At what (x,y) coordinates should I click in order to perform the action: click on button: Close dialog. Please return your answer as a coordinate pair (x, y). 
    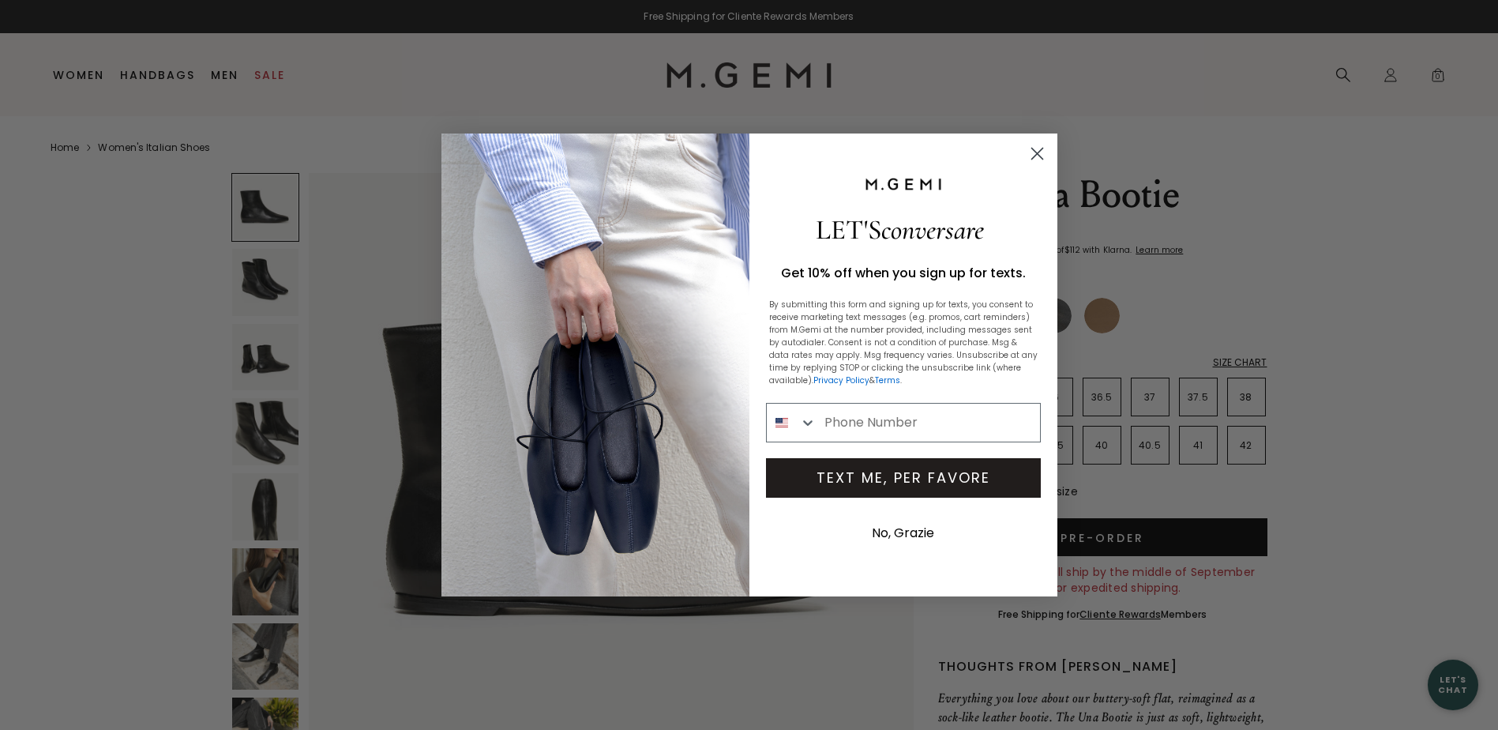
    Looking at the image, I should click on (1037, 153).